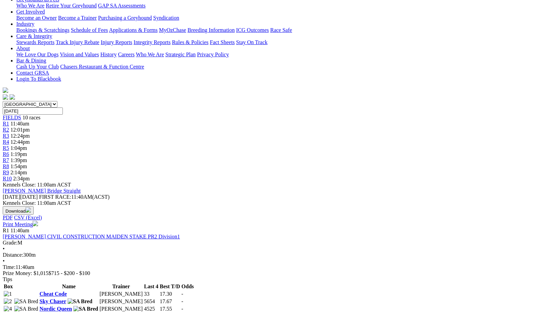 The image size is (553, 313). Describe the element at coordinates (170, 294) in the screenshot. I see `td: 17.30` at that location.